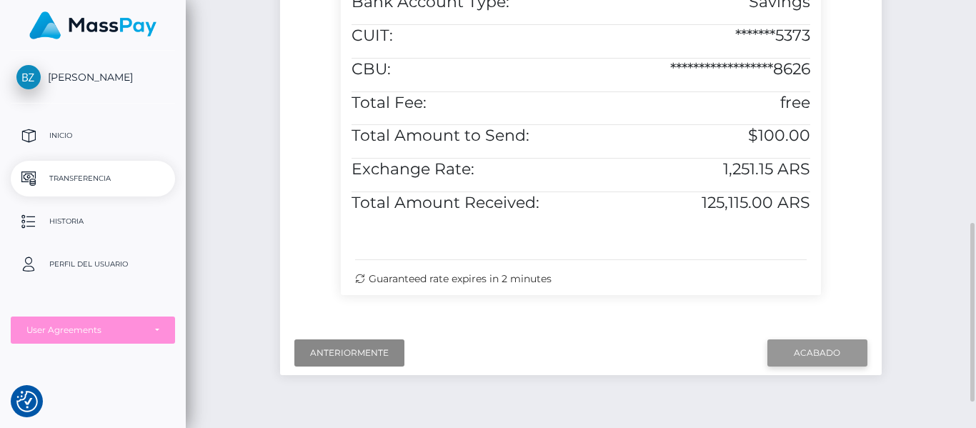 The height and width of the screenshot is (428, 976). I want to click on h5: Total Amount to Send:, so click(461, 136).